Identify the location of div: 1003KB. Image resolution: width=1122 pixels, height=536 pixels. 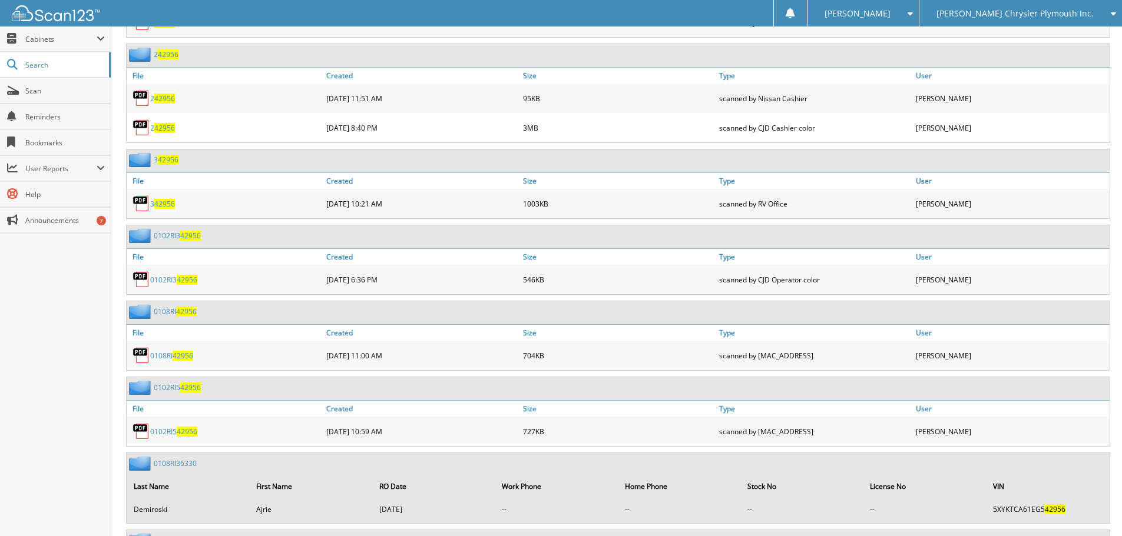
(618, 204).